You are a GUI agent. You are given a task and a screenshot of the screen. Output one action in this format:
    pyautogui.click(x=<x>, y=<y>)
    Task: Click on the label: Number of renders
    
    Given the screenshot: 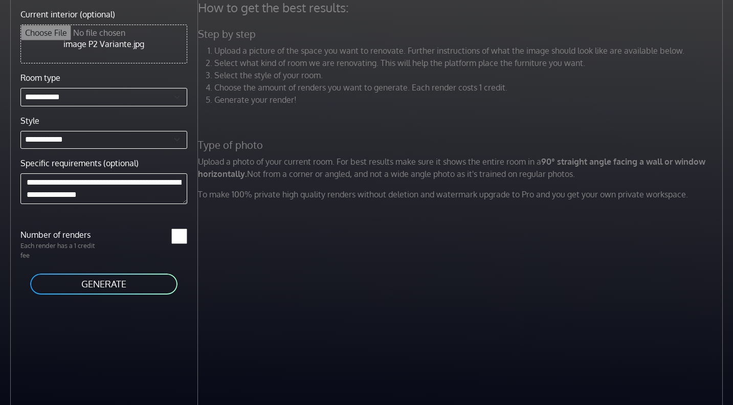 What is the action you would take?
    pyautogui.click(x=59, y=235)
    